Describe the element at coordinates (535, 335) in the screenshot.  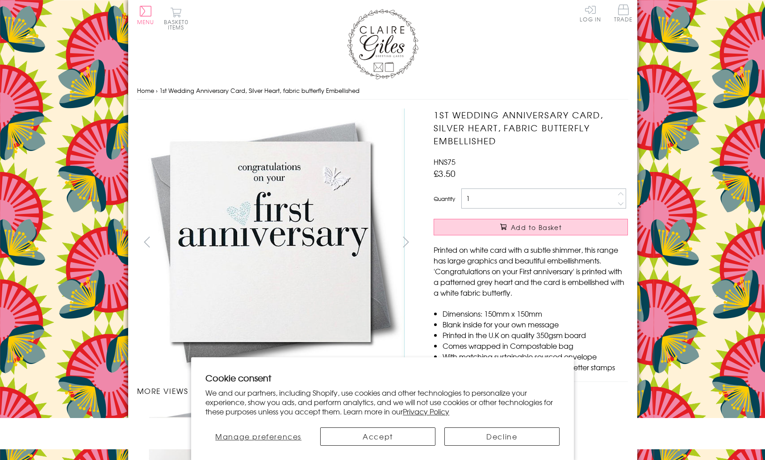
I see `li: Printed in the U.K on quality 350gsm board` at that location.